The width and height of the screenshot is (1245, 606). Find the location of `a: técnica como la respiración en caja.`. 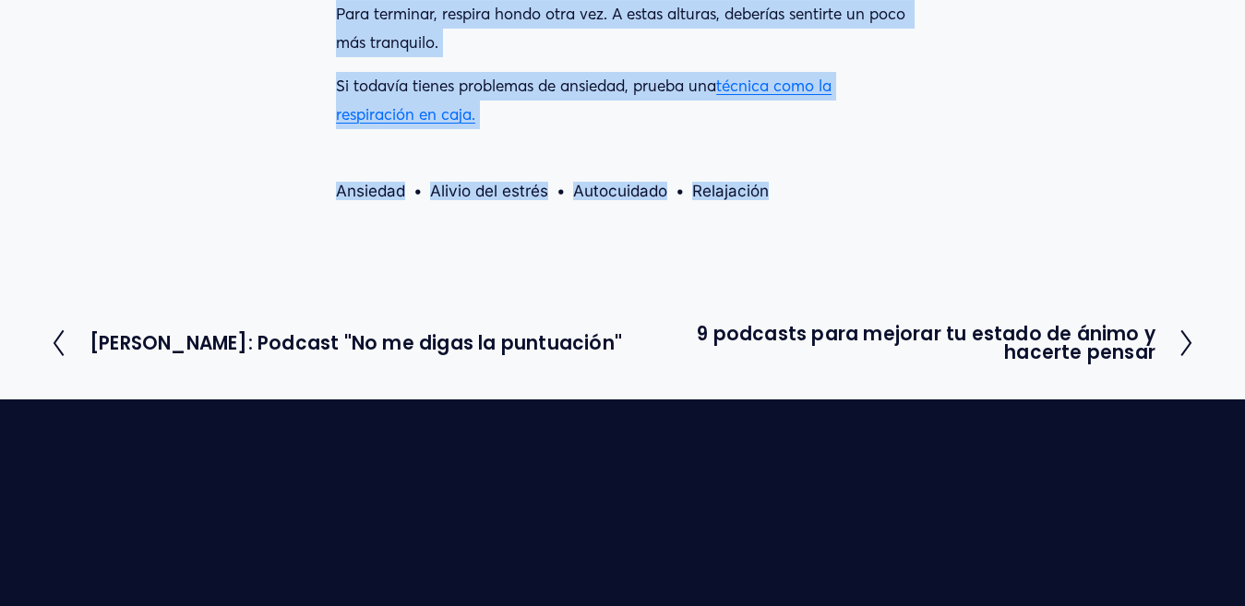

a: técnica como la respiración en caja. is located at coordinates (583, 100).